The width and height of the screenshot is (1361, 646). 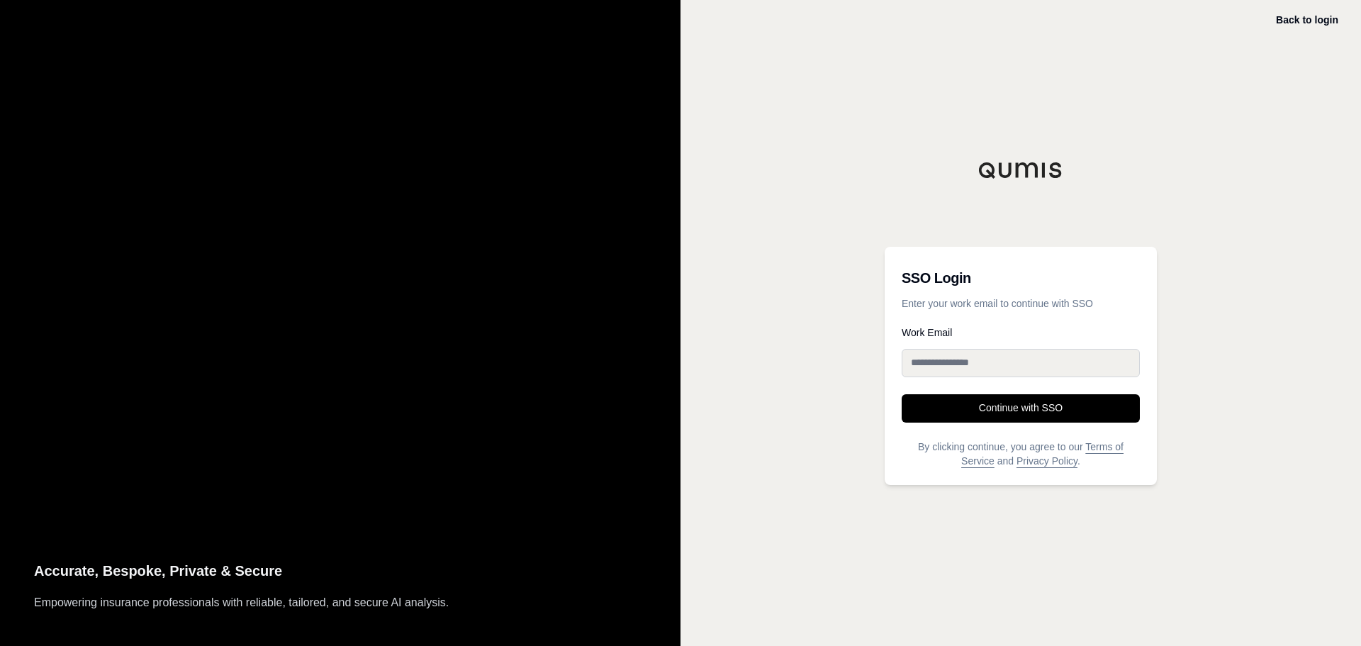 What do you see at coordinates (1047, 461) in the screenshot?
I see `a: Privacy Policy` at bounding box center [1047, 461].